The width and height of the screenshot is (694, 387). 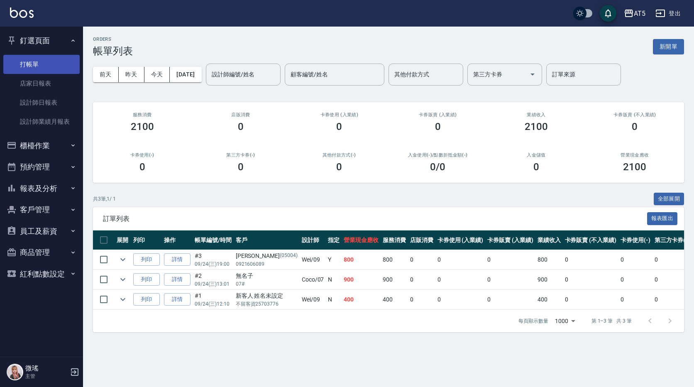 I want to click on span: 訂單列表, so click(x=375, y=219).